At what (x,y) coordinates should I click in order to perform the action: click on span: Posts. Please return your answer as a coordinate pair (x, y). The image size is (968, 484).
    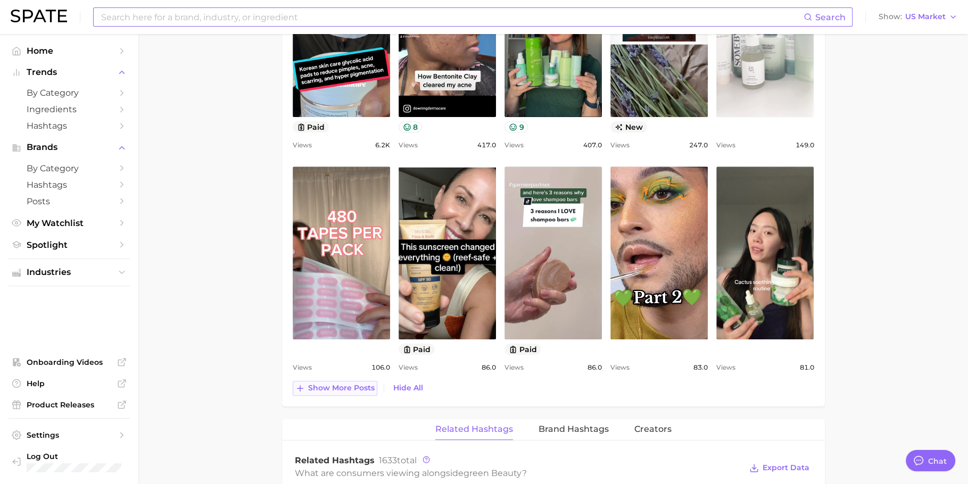
    Looking at the image, I should click on (69, 201).